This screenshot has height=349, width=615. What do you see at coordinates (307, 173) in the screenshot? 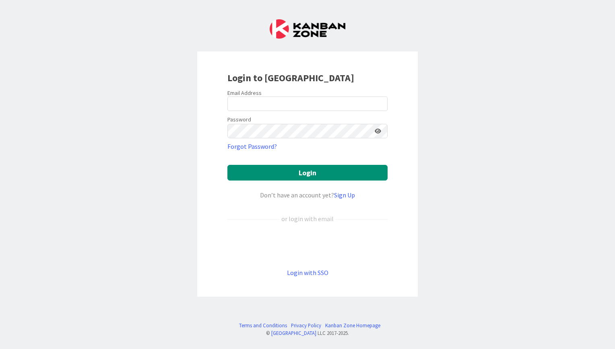
I see `button: Login` at bounding box center [307, 173].